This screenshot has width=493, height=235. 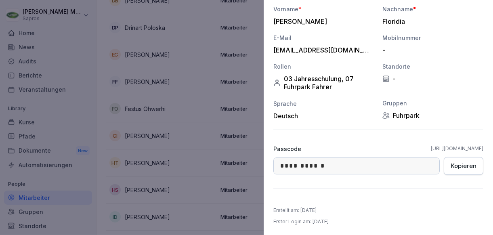 What do you see at coordinates (432, 103) in the screenshot?
I see `div: Gruppen` at bounding box center [432, 103].